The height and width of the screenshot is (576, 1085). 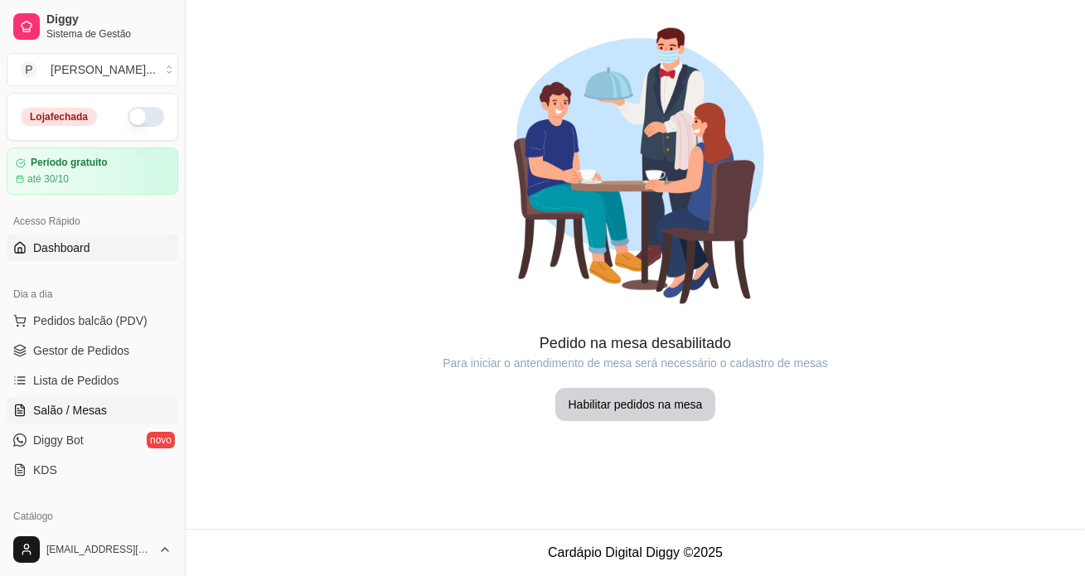 What do you see at coordinates (90, 321) in the screenshot?
I see `span: Pedidos balcão (PDV)` at bounding box center [90, 321].